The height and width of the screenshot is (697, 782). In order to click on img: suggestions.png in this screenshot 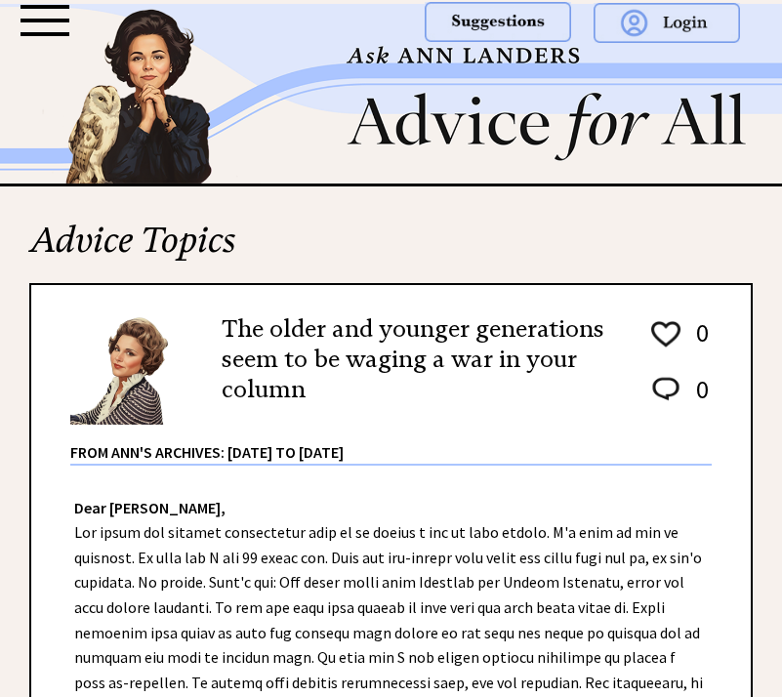, I will do `click(498, 21)`.